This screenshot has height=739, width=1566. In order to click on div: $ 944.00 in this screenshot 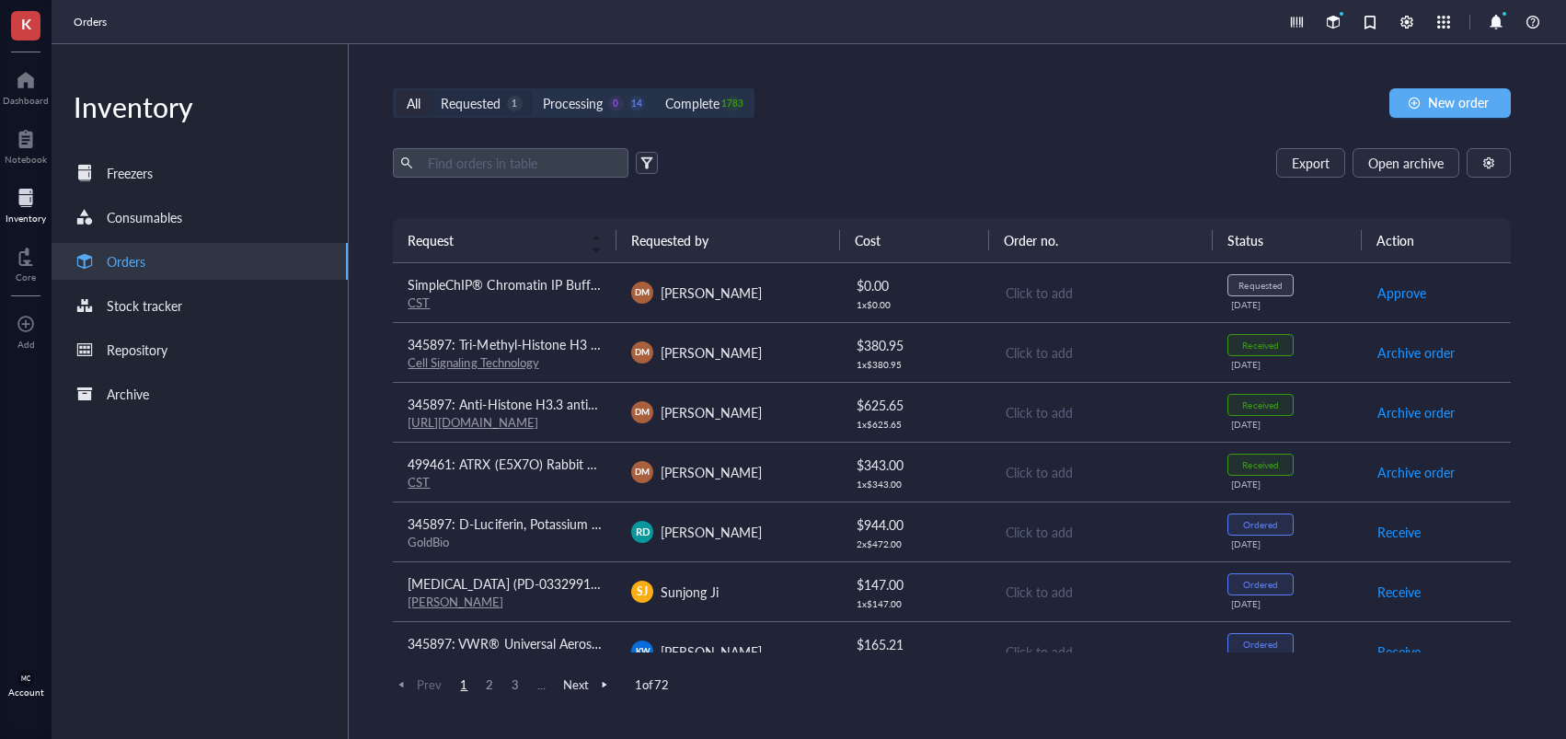, I will do `click(915, 524)`.